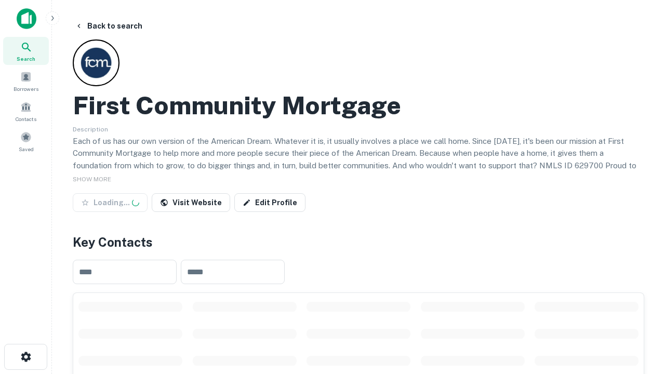 The width and height of the screenshot is (665, 374). What do you see at coordinates (26, 89) in the screenshot?
I see `span: Borrowers` at bounding box center [26, 89].